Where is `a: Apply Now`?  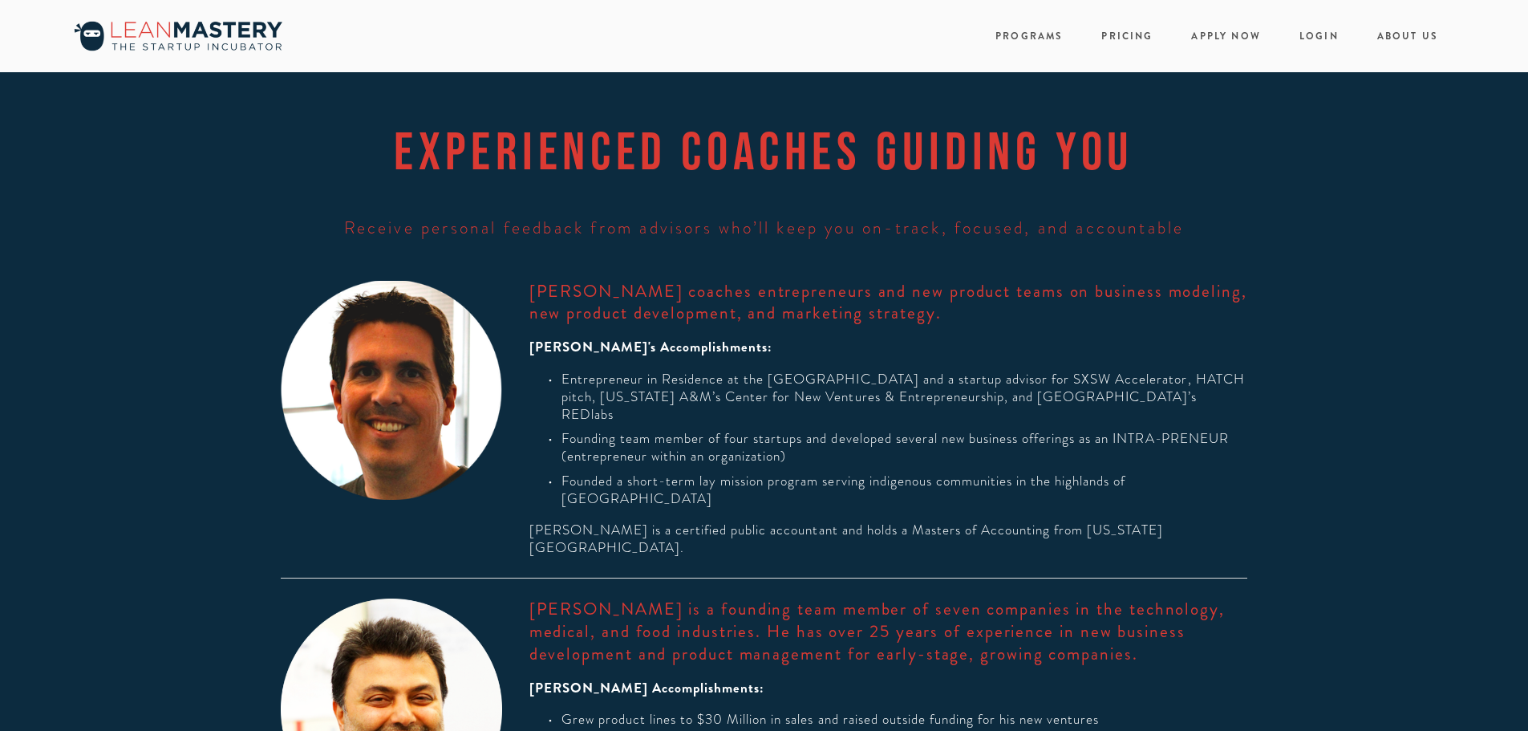 a: Apply Now is located at coordinates (1226, 36).